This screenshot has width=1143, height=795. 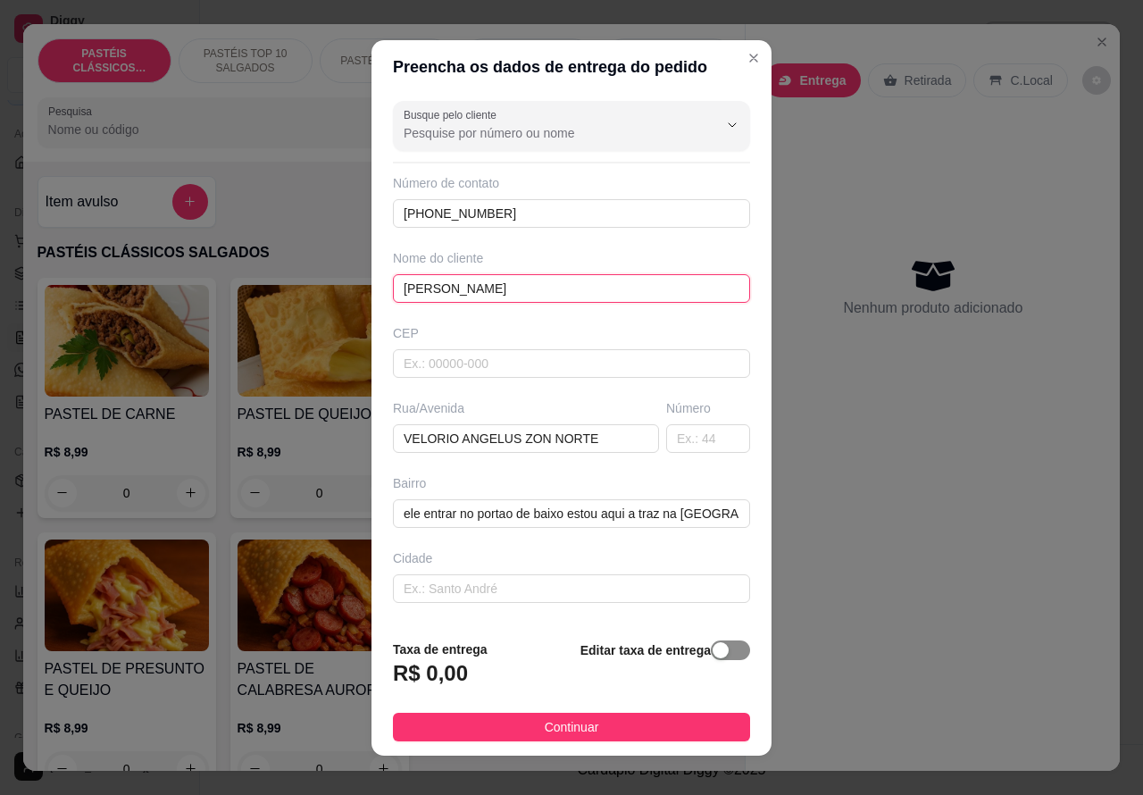 What do you see at coordinates (571, 183) in the screenshot?
I see `div: Número de contato` at bounding box center [571, 183].